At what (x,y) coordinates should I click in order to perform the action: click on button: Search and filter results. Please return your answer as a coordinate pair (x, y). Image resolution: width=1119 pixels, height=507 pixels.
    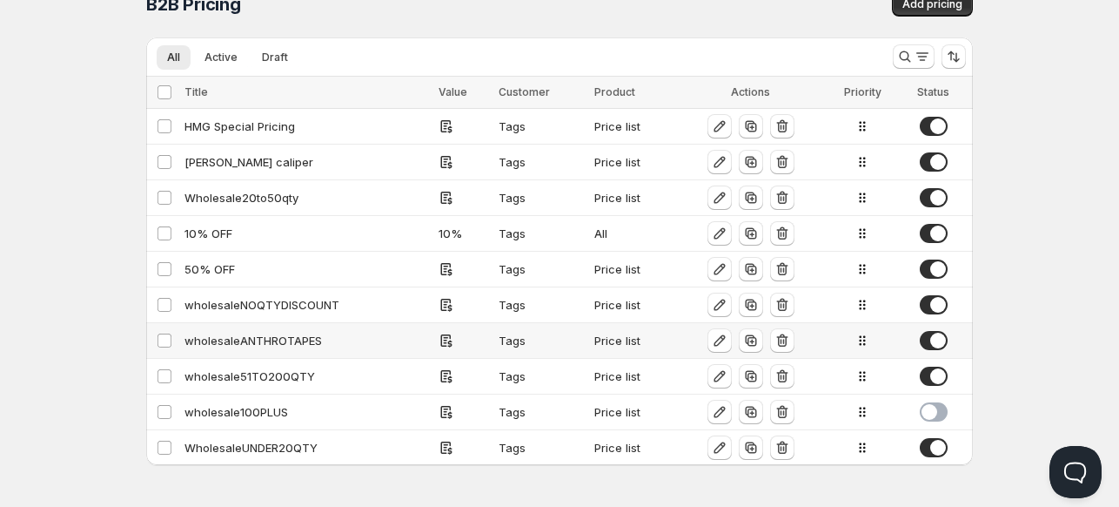
    Looking at the image, I should click on (914, 57).